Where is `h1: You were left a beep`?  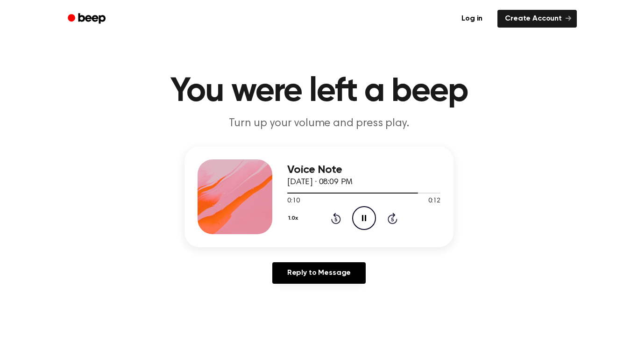 h1: You were left a beep is located at coordinates (319, 92).